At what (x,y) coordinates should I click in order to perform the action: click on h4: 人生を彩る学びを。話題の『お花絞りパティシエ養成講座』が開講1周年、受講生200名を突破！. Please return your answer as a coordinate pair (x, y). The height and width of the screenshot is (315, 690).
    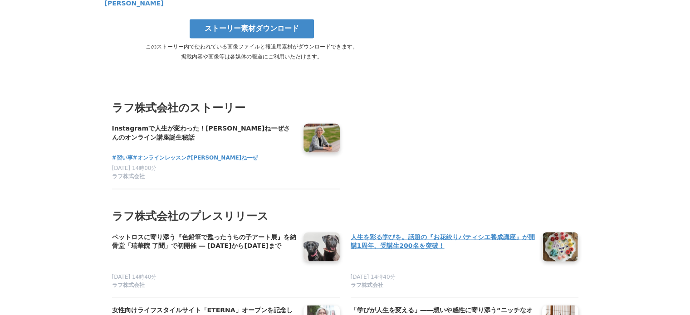
    Looking at the image, I should click on (443, 241).